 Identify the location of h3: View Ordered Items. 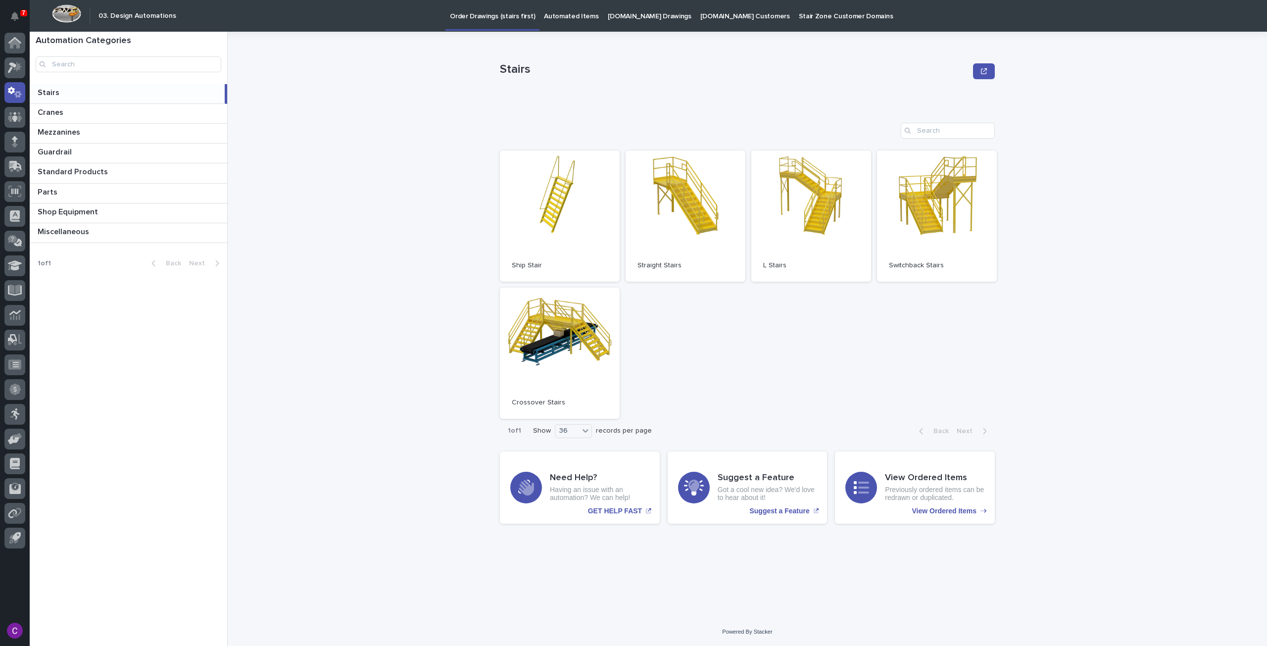
(934, 478).